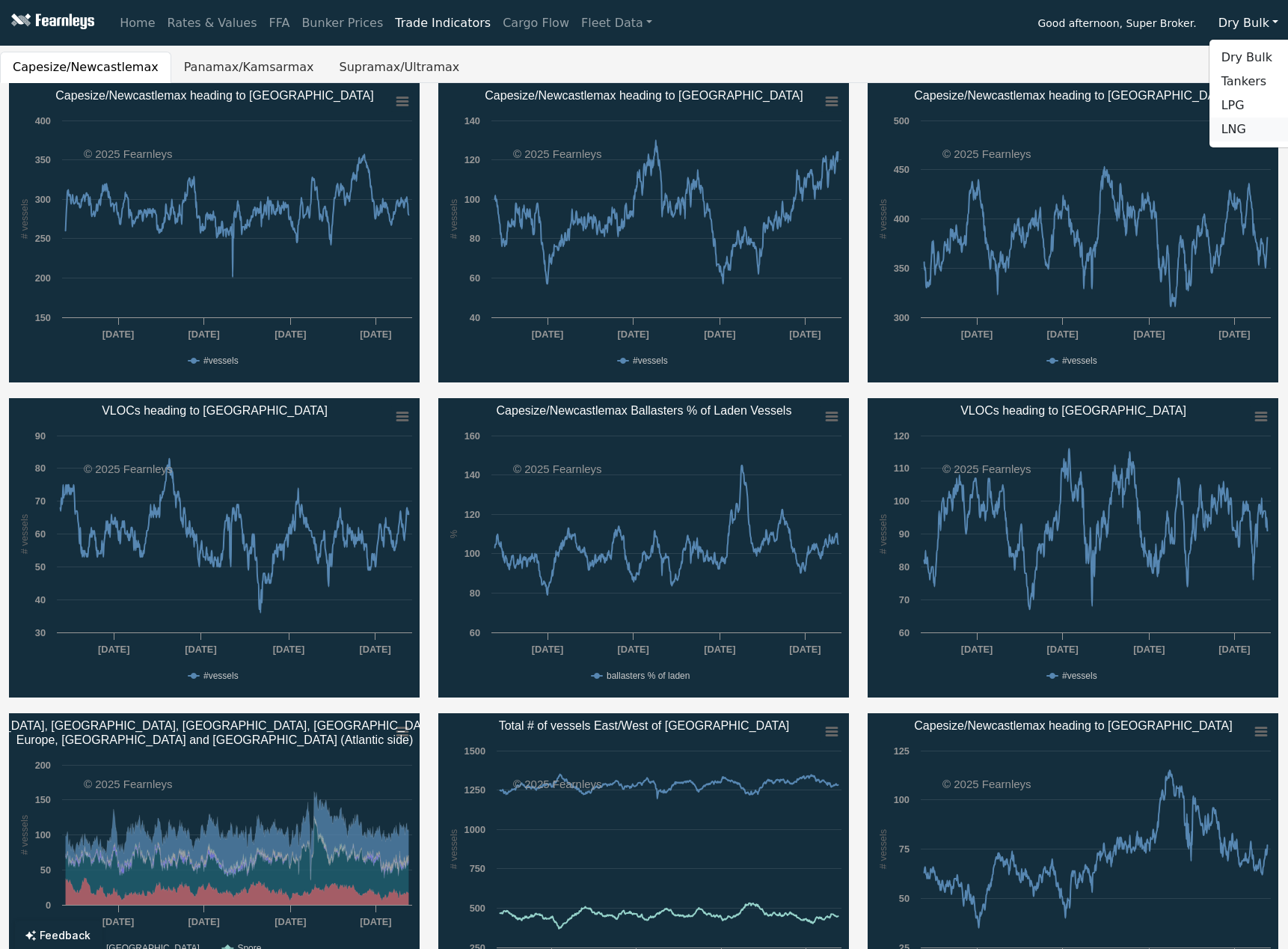 This screenshot has height=949, width=1288. I want to click on svg: Capesize/Newcastlemax heading to Brazil, so click(644, 233).